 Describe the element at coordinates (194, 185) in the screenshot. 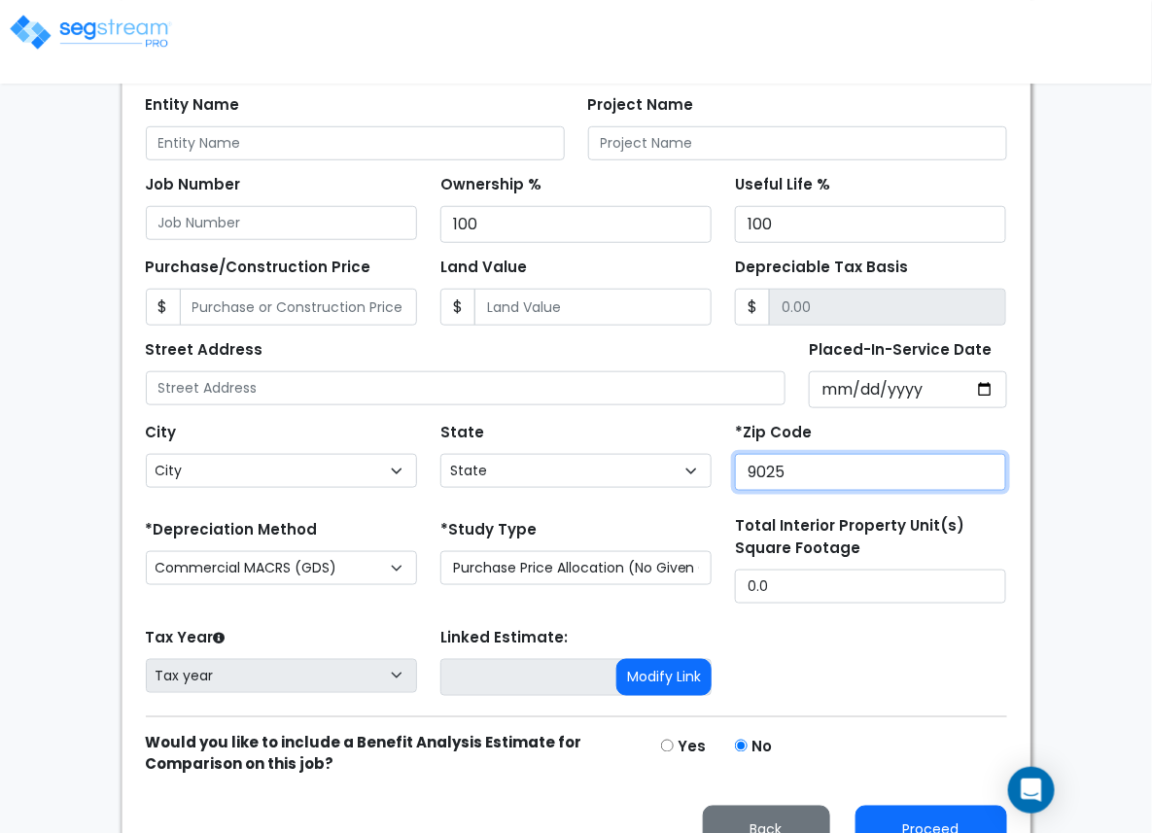

I see `label: Job Number` at that location.